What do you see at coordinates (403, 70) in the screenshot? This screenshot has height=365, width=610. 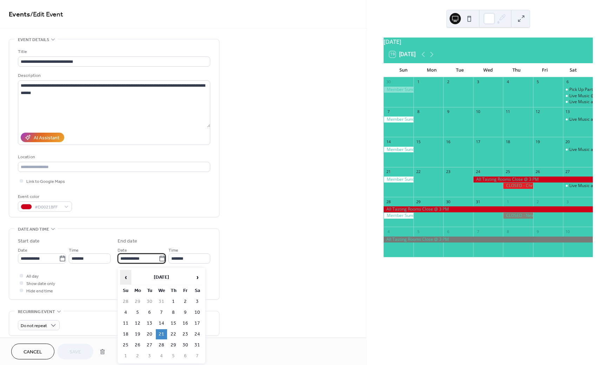 I see `div: Sun` at bounding box center [403, 70].